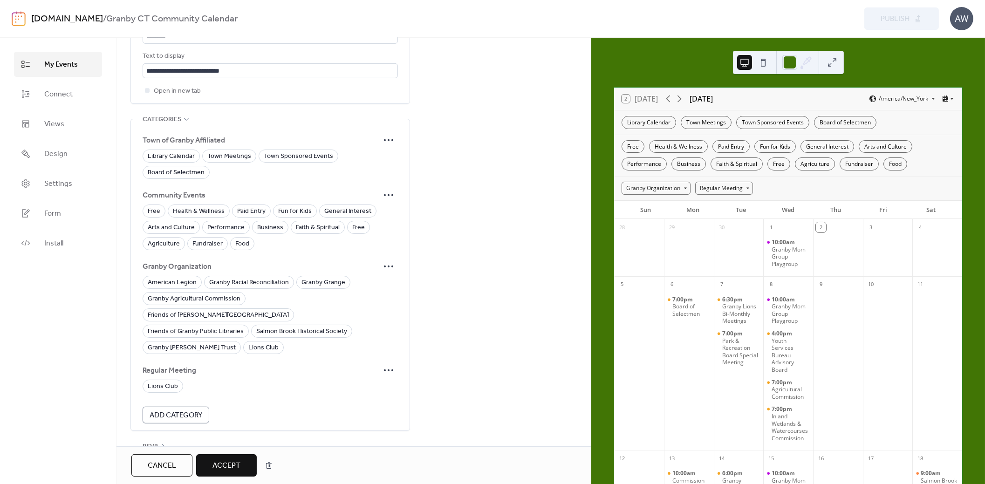  What do you see at coordinates (242, 244) in the screenshot?
I see `span: Food` at bounding box center [242, 244].